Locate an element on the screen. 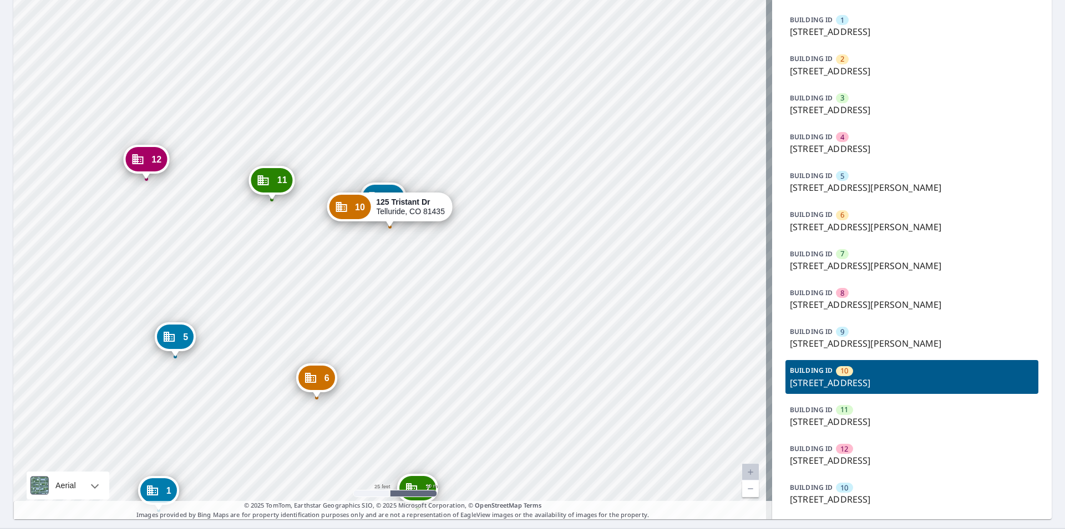 This screenshot has height=532, width=1065. span: © 2025 TomTom, Earthstar Geographics SIO, © 2025 Microsoft Corporation, © is located at coordinates (393, 506).